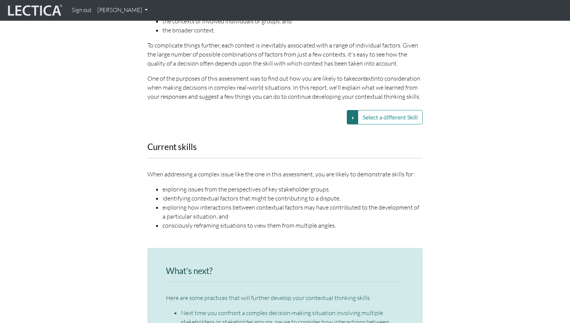  What do you see at coordinates (81, 10) in the screenshot?
I see `a: Sign out` at bounding box center [81, 10].